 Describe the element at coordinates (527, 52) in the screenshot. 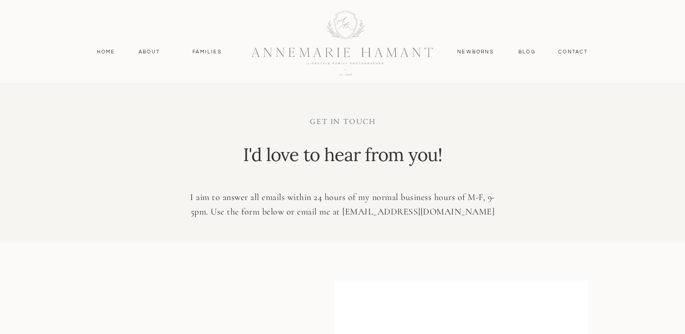

I see `a: Blog` at that location.